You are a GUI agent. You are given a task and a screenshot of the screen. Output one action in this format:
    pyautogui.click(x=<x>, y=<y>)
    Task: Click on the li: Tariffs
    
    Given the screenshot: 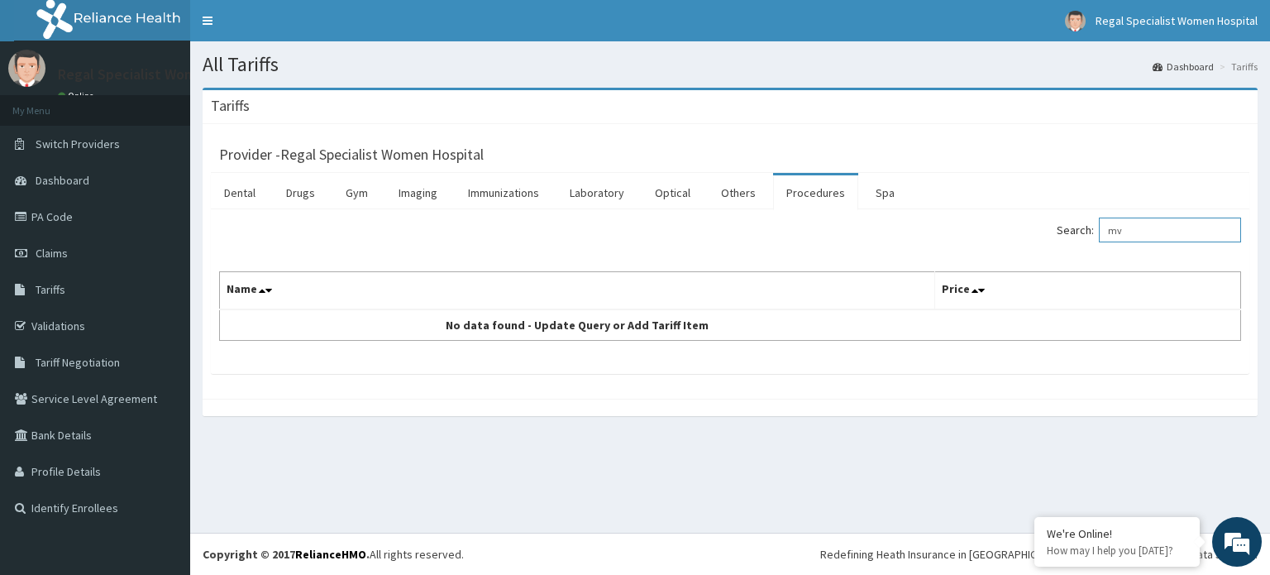 What is the action you would take?
    pyautogui.click(x=1236, y=66)
    